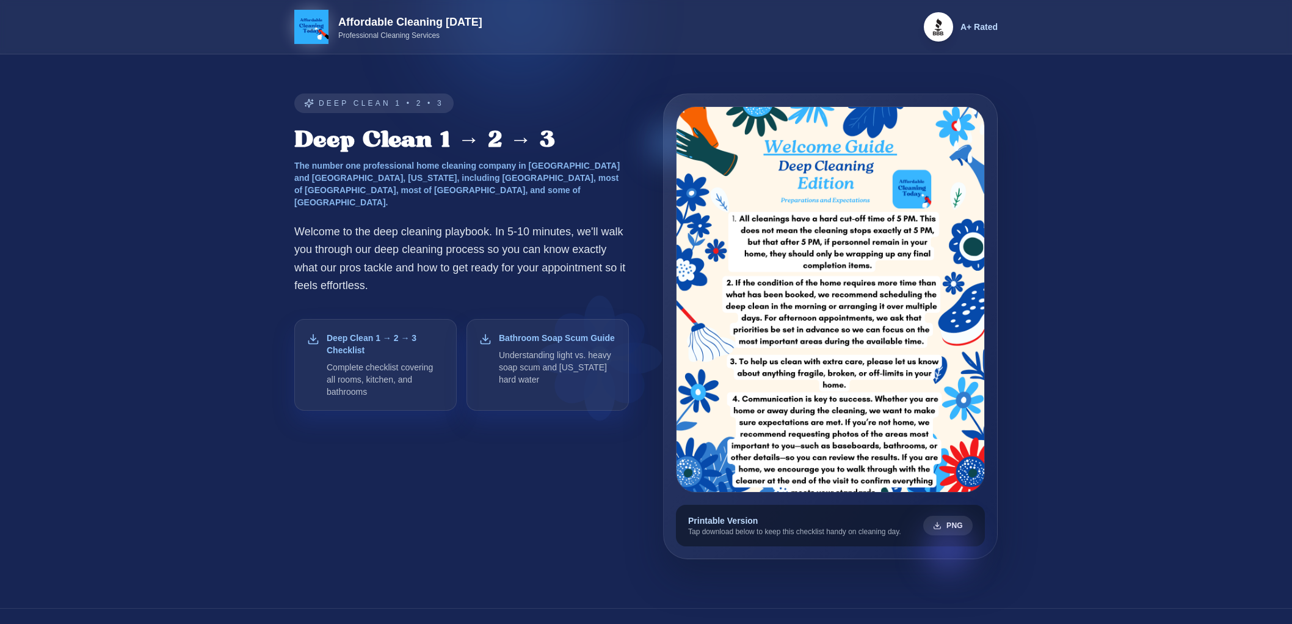  What do you see at coordinates (410, 35) in the screenshot?
I see `p: Professional Cleaning Services` at bounding box center [410, 35].